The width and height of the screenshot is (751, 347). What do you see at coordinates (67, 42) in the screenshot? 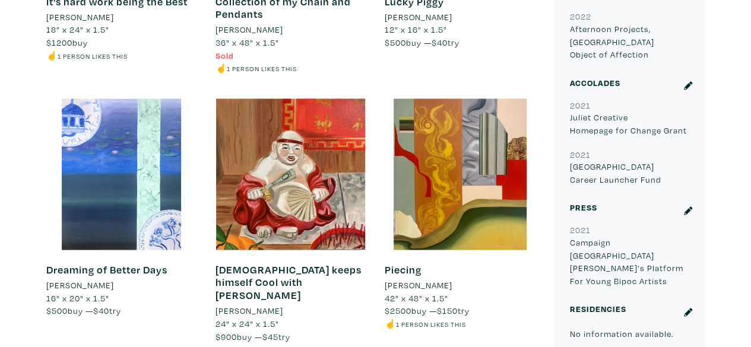
I see `span: buy` at bounding box center [67, 42].